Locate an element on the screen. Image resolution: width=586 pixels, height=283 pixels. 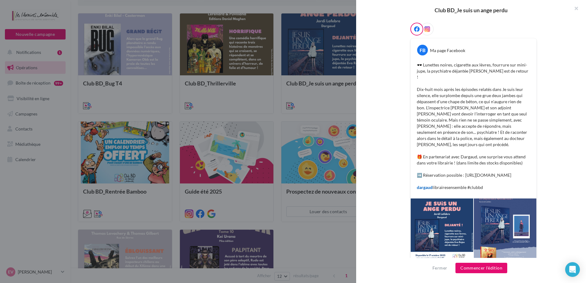
div: FB is located at coordinates (423, 50).